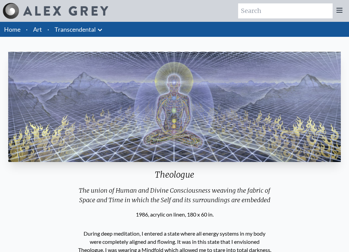 This screenshot has height=252, width=349. Describe the element at coordinates (37, 29) in the screenshot. I see `a: Art` at that location.